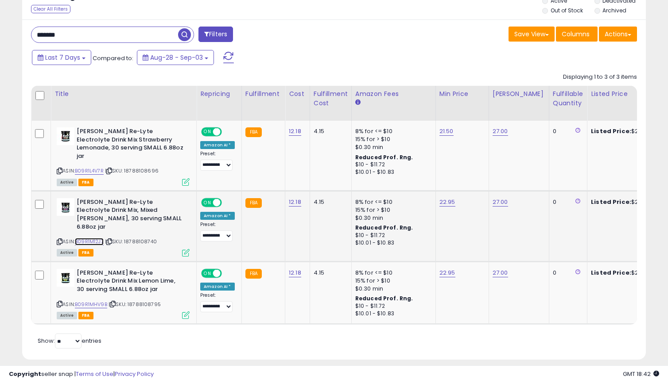 The image size is (668, 383). What do you see at coordinates (113, 58) in the screenshot?
I see `span: Compared to:` at bounding box center [113, 58].